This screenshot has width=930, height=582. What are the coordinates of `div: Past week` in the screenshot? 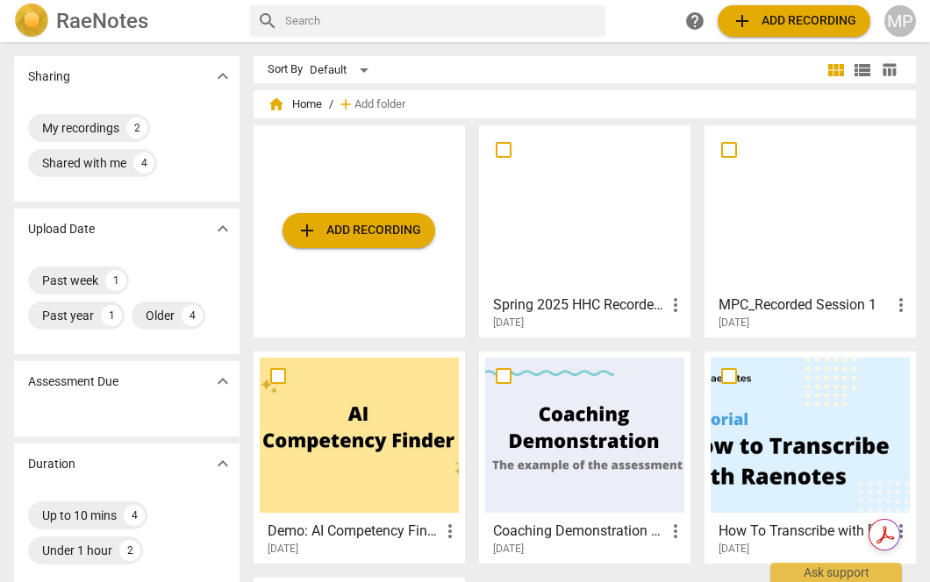 It's located at (70, 281).